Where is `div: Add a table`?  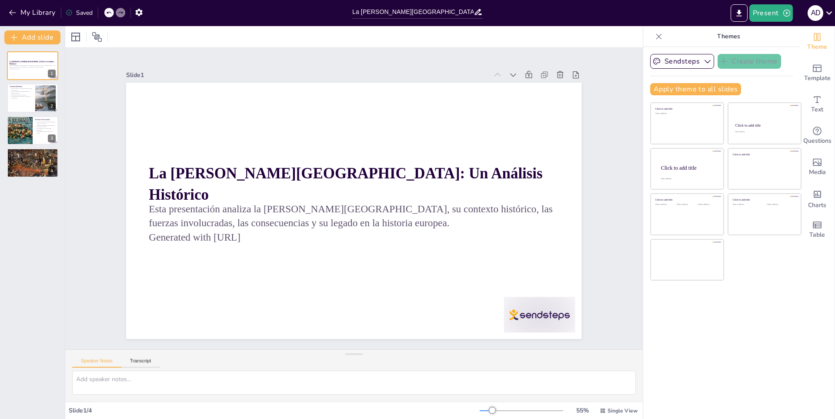
div: Add a table is located at coordinates (817, 230).